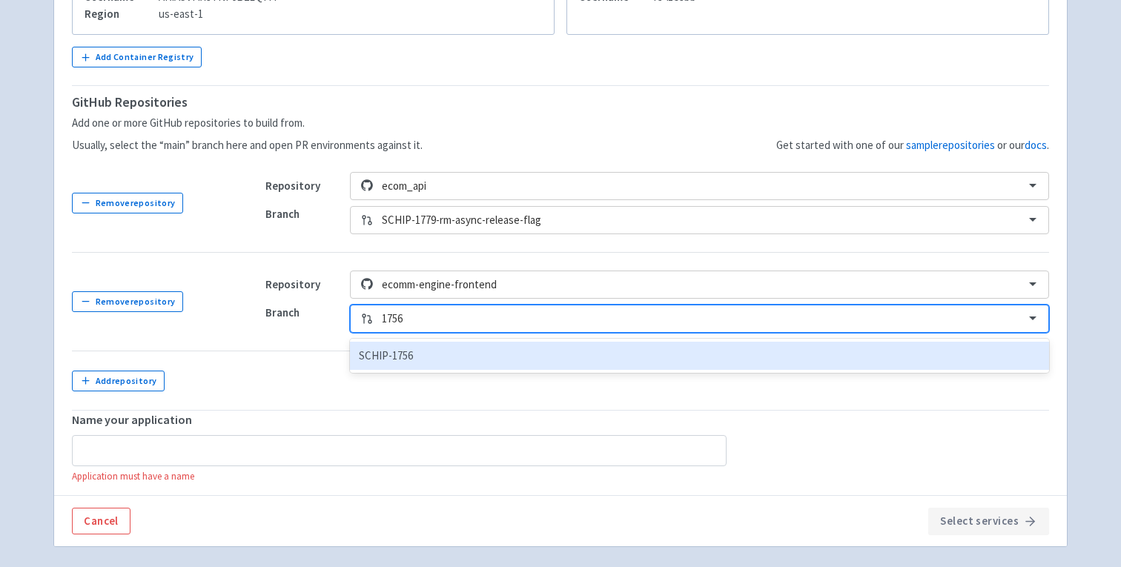 Image resolution: width=1121 pixels, height=567 pixels. I want to click on div: us-east-1, so click(181, 14).